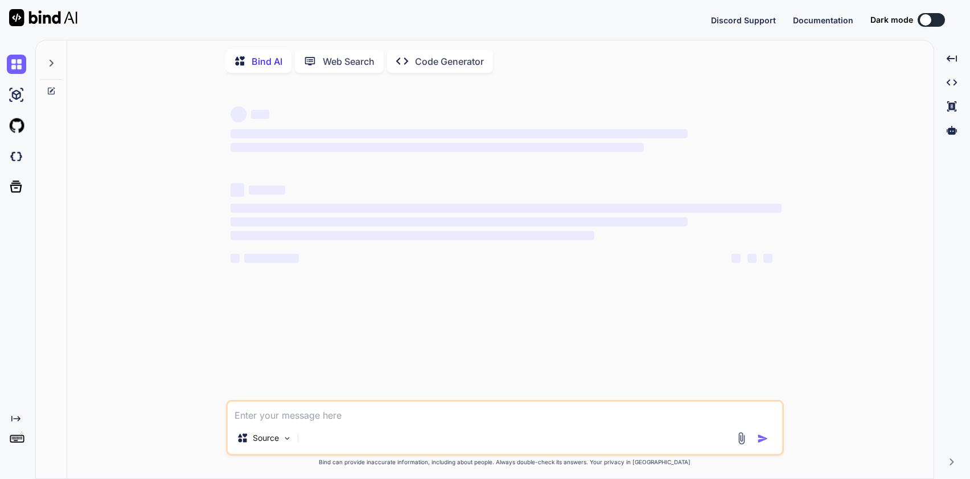  What do you see at coordinates (744, 20) in the screenshot?
I see `button: Discord Support` at bounding box center [744, 20].